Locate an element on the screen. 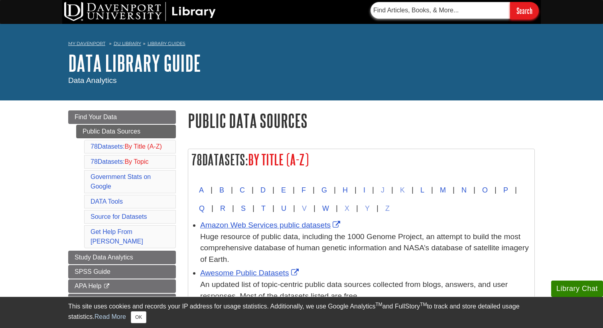 This screenshot has width=603, height=328. span: Data Analytics is located at coordinates (93, 80).